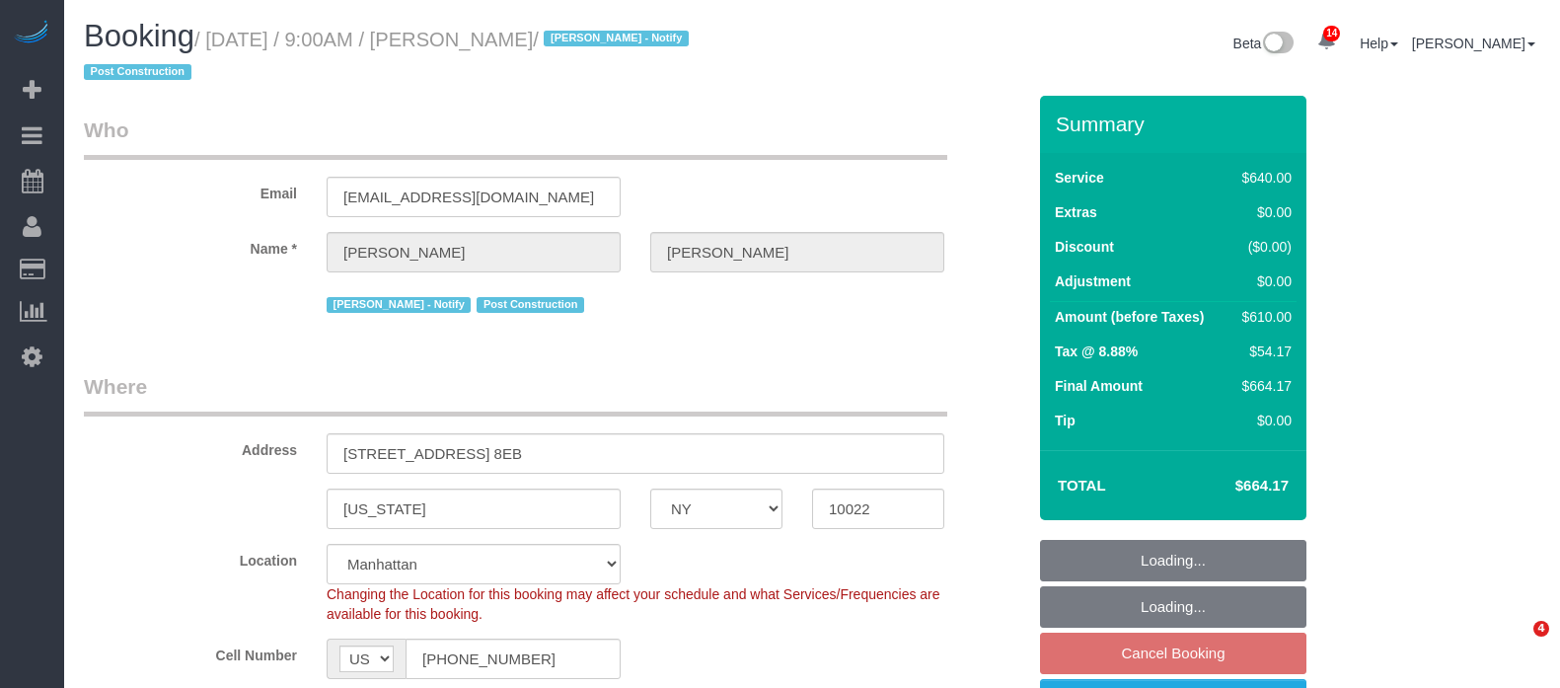 The image size is (1560, 688). What do you see at coordinates (1129, 317) in the screenshot?
I see `label: Amount (before Taxes)` at bounding box center [1129, 317].